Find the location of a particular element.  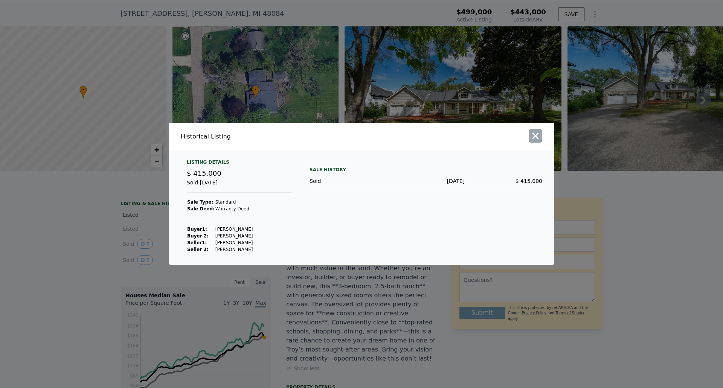

div: Sold is located at coordinates (348, 181).